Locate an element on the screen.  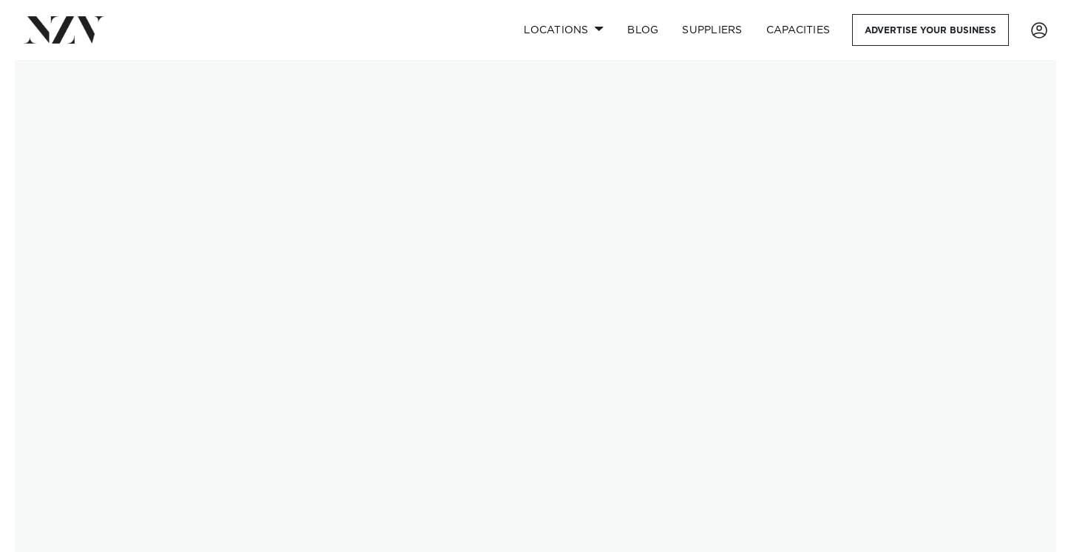
a: Locations is located at coordinates (564, 30).